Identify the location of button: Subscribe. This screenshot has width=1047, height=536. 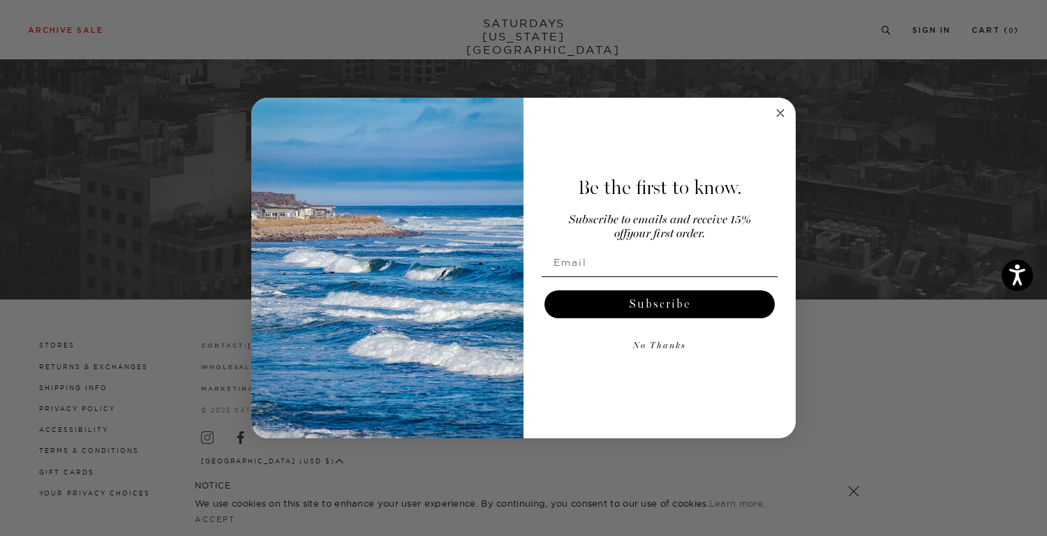
(660, 304).